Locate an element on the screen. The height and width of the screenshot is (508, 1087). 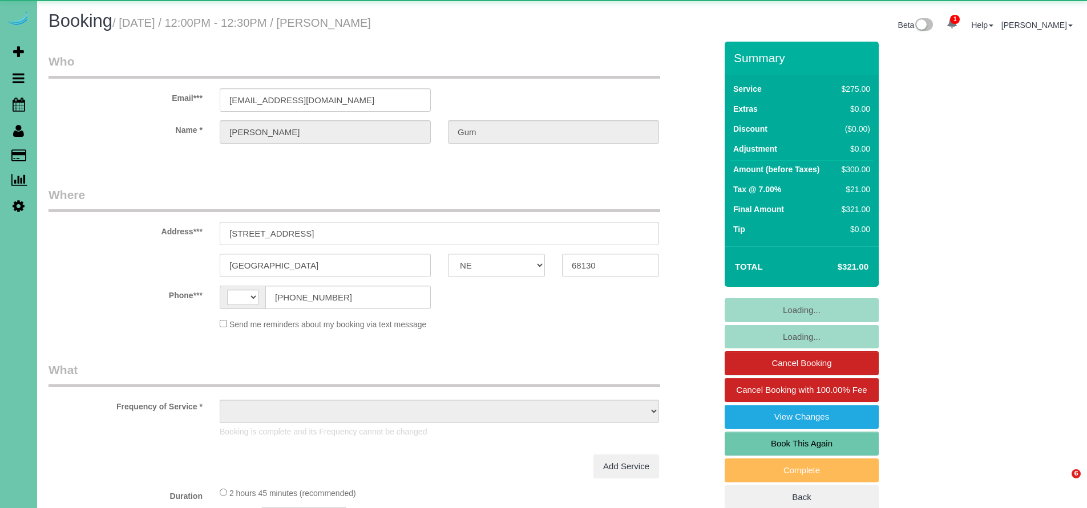
span: Send me reminders about my booking via text message is located at coordinates (328, 325).